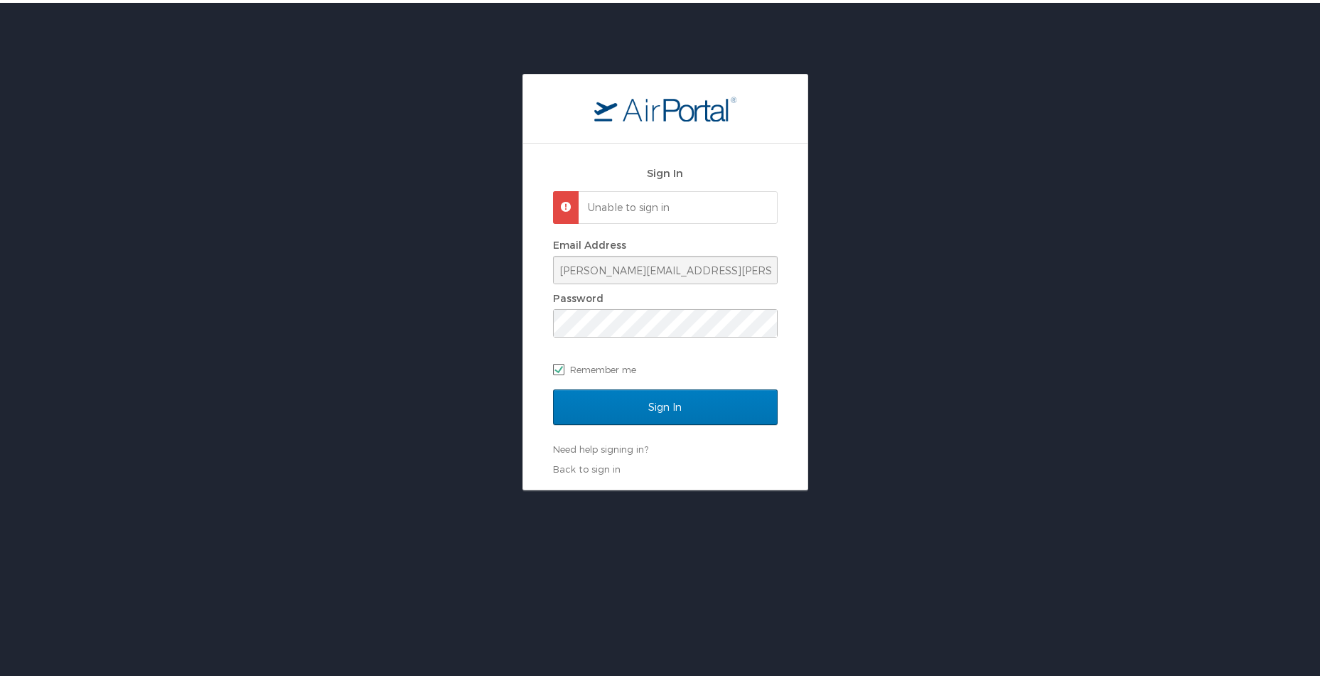  Describe the element at coordinates (665, 106) in the screenshot. I see `img: logo` at that location.